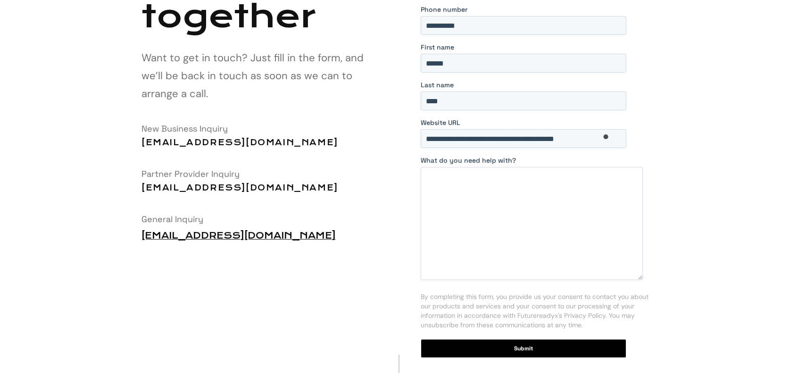  Describe the element at coordinates (535, 160) in the screenshot. I see `label: What do you need help with?` at that location.